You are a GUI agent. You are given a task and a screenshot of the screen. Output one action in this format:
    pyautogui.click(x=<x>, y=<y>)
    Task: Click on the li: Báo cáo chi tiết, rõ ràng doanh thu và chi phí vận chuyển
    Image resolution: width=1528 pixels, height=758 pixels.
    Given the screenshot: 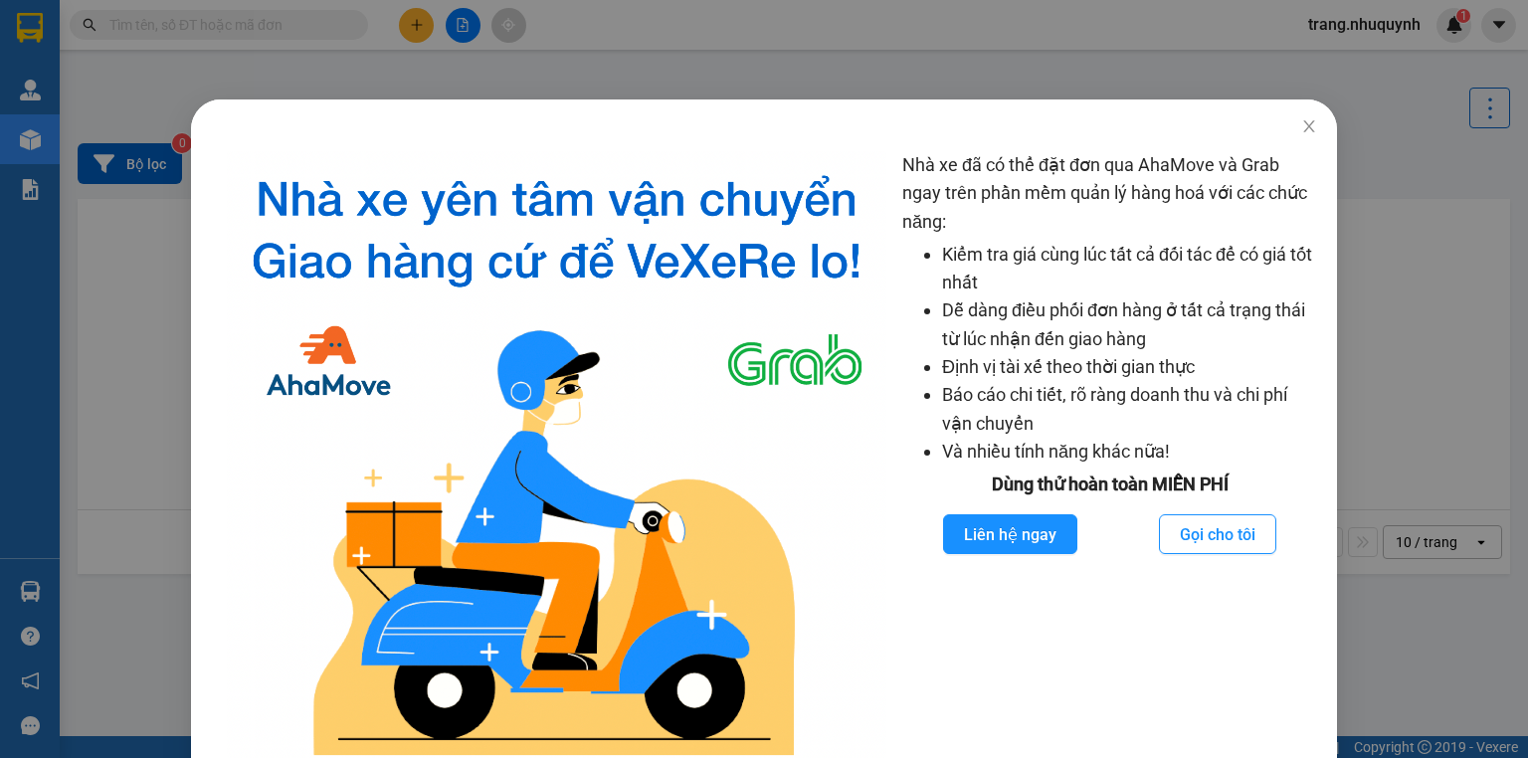 What is the action you would take?
    pyautogui.click(x=1129, y=409)
    